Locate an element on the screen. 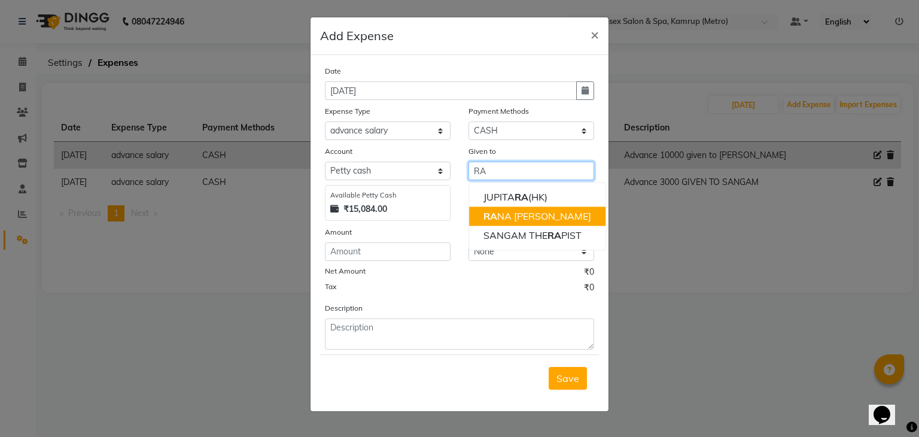 Image resolution: width=919 pixels, height=437 pixels. ngb-highlight: JUPITA (HK) is located at coordinates (515, 197).